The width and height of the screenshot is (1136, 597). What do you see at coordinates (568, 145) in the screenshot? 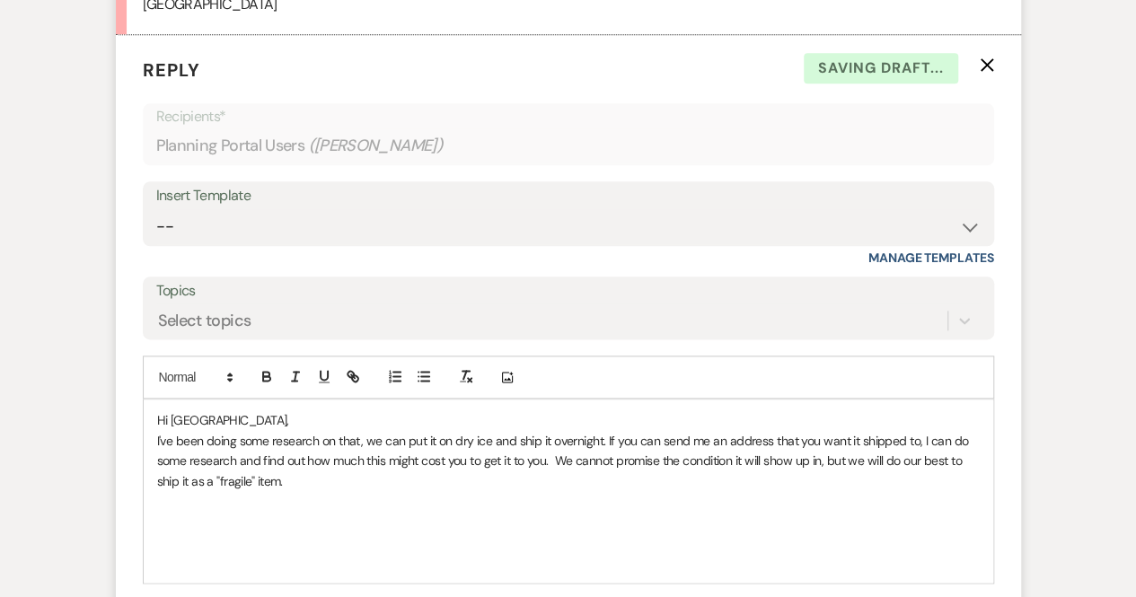
I see `div: Planning Portal Users` at bounding box center [568, 145].